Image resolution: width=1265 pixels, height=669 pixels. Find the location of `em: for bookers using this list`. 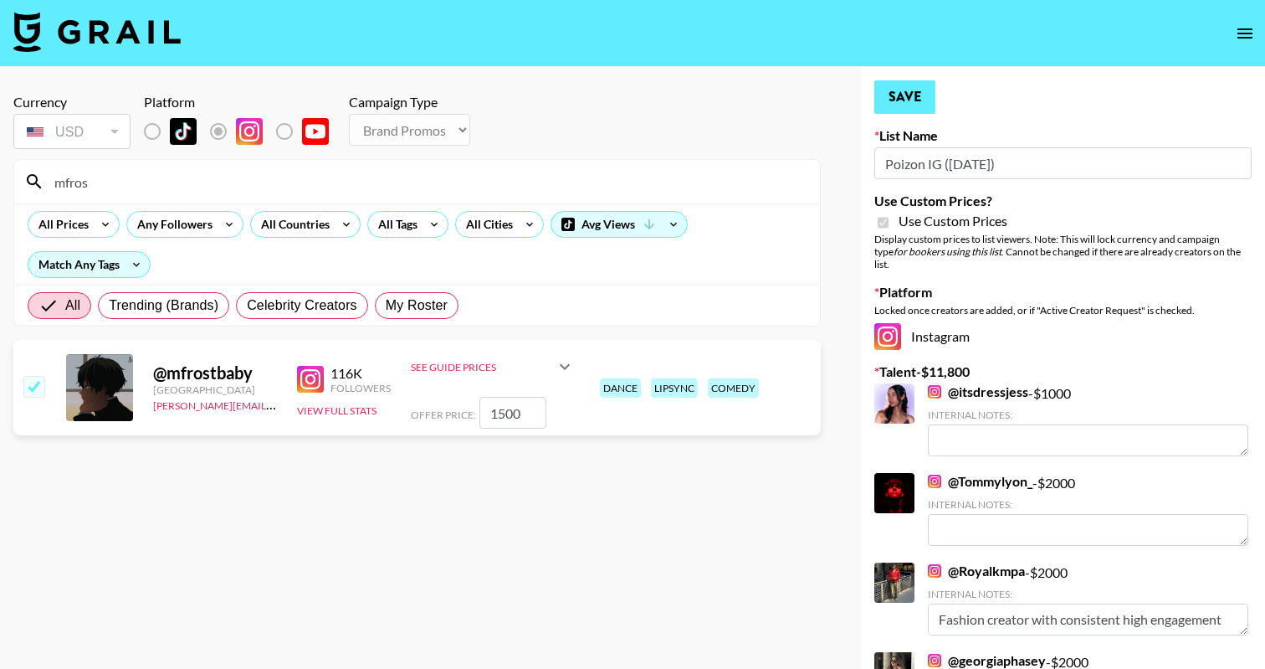

em: for bookers using this list is located at coordinates (947, 251).